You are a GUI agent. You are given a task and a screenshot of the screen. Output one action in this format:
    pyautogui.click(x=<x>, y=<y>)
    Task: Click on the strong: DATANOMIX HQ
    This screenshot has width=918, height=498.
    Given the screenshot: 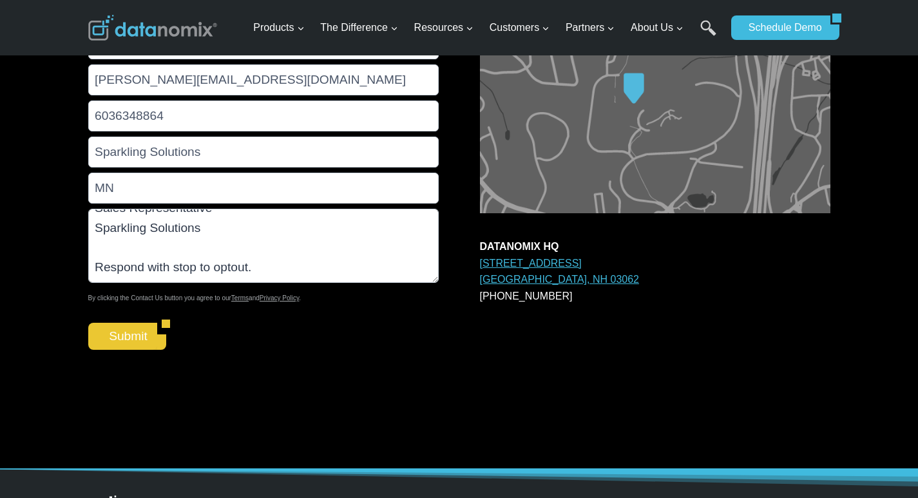 What is the action you would take?
    pyautogui.click(x=519, y=246)
    